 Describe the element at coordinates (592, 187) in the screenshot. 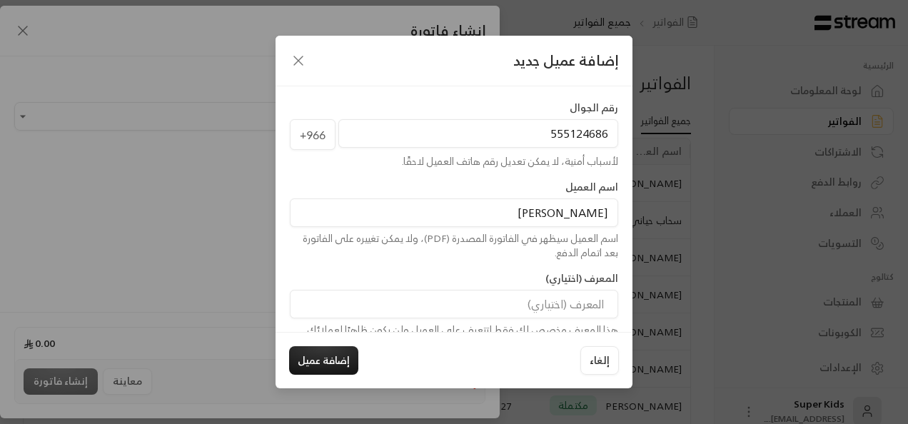

I see `label: اسم العميل` at that location.